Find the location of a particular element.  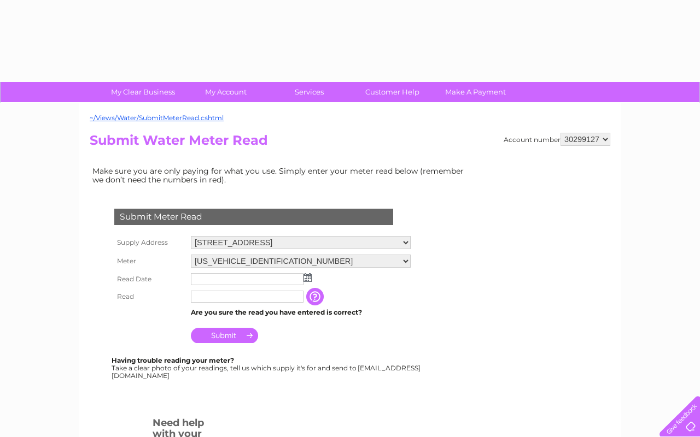

th: Read Date is located at coordinates (150, 279).